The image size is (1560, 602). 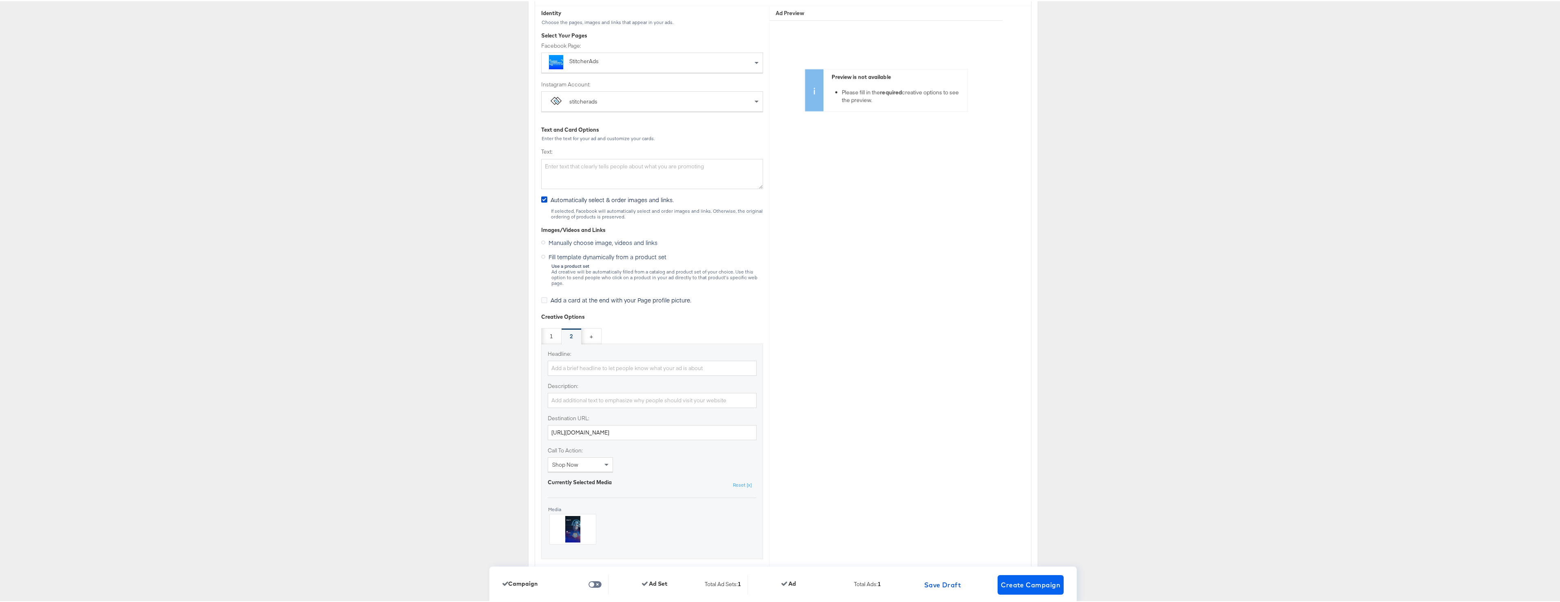 What do you see at coordinates (652, 431) in the screenshot?
I see `input: Enter the destination URL that you want to promote` at bounding box center [652, 431].